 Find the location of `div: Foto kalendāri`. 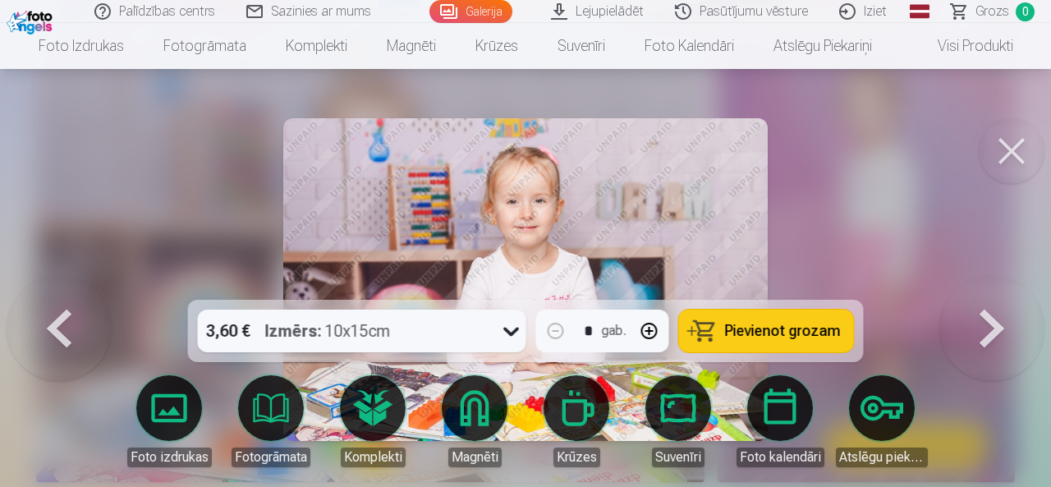

div: Foto kalendāri is located at coordinates (780, 457).